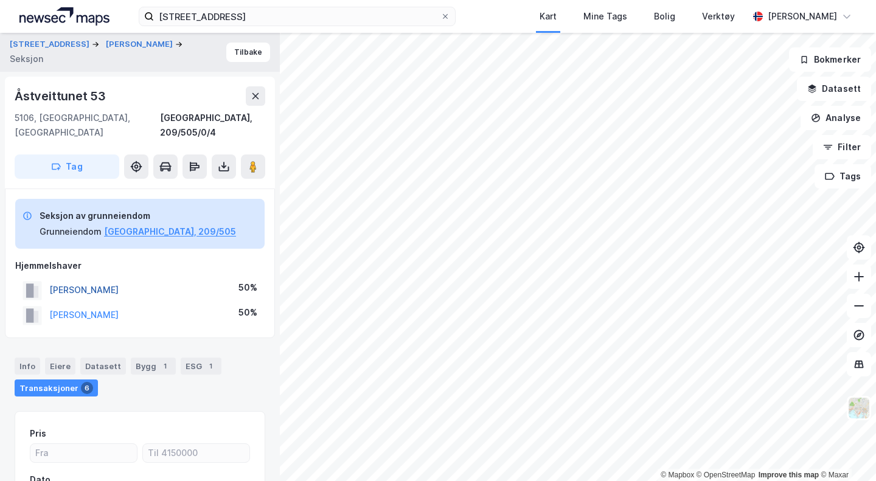 The width and height of the screenshot is (876, 481). I want to click on div: Pris, so click(38, 434).